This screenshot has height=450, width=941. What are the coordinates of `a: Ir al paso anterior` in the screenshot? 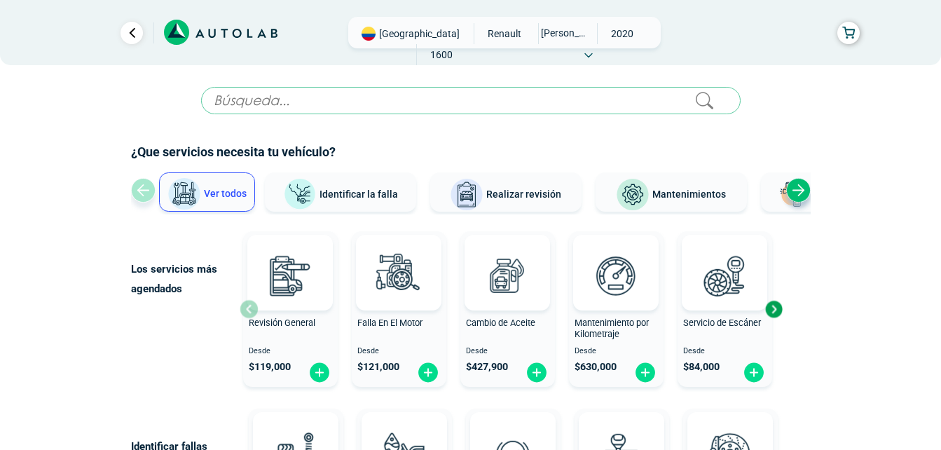 It's located at (132, 33).